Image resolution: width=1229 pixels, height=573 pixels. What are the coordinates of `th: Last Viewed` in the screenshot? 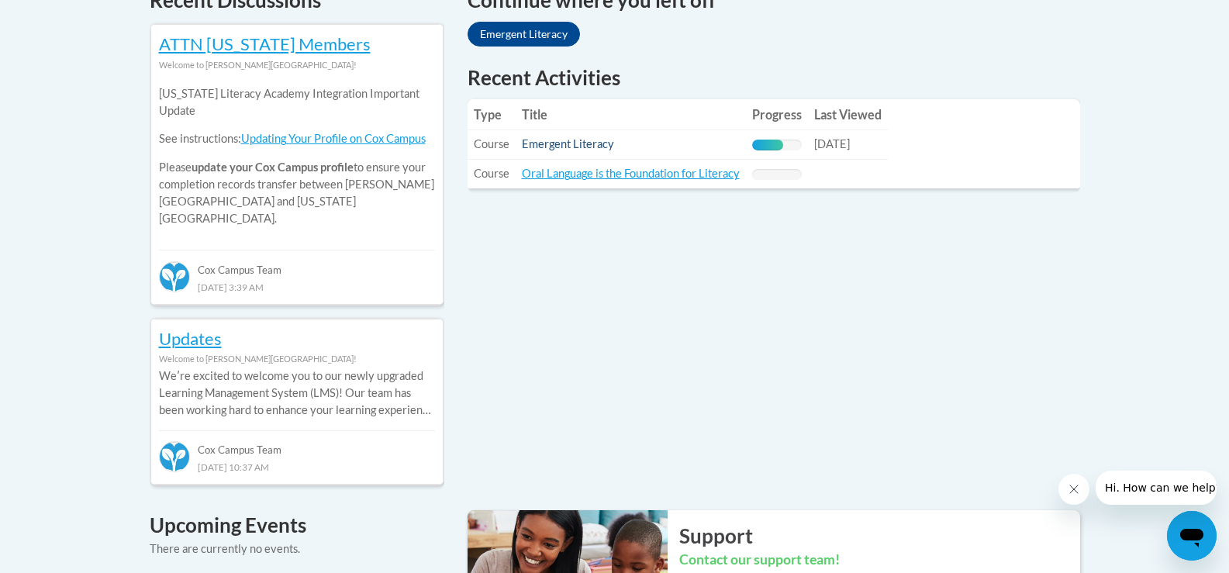 It's located at (848, 115).